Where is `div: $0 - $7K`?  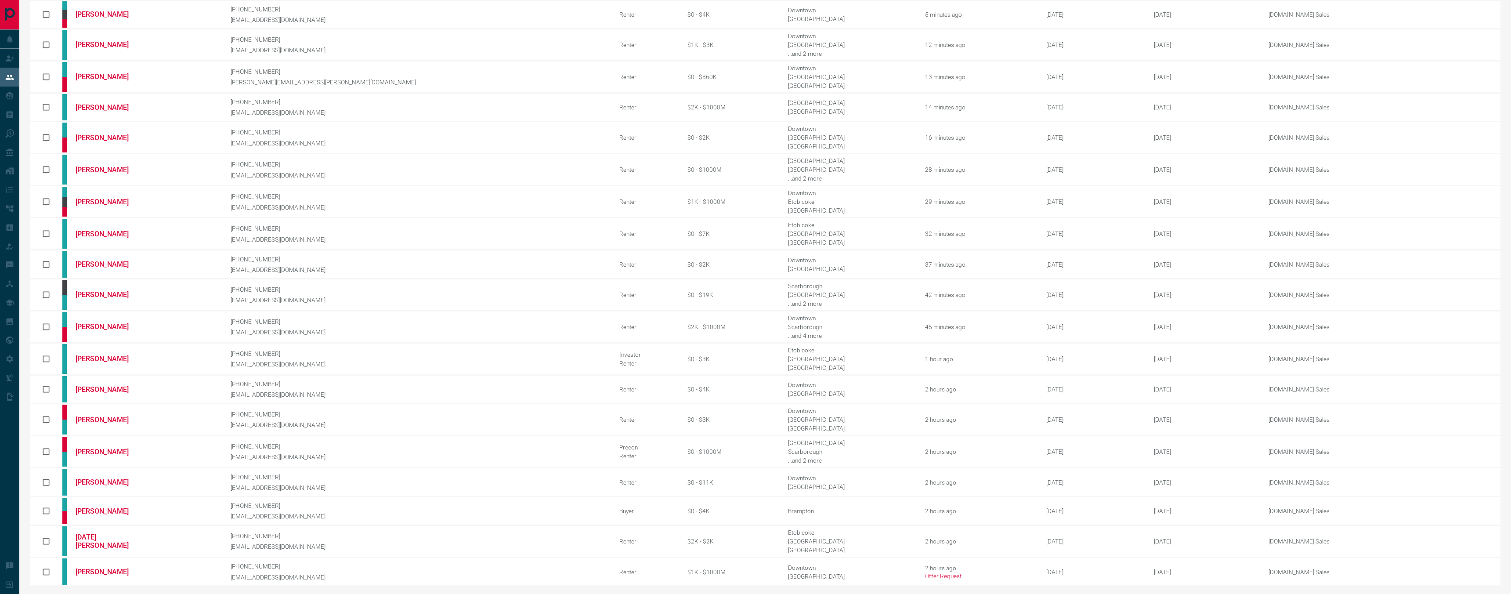
div: $0 - $7K is located at coordinates (731, 234).